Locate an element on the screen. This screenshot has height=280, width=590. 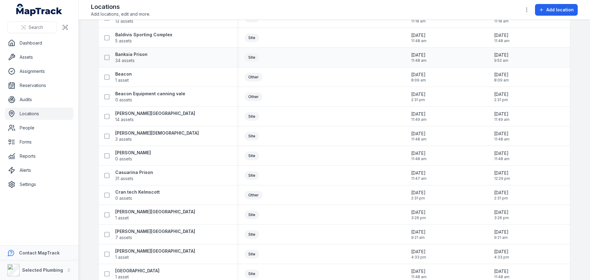
time: 1/14/2025, 11:48:59 AM is located at coordinates (502, 274).